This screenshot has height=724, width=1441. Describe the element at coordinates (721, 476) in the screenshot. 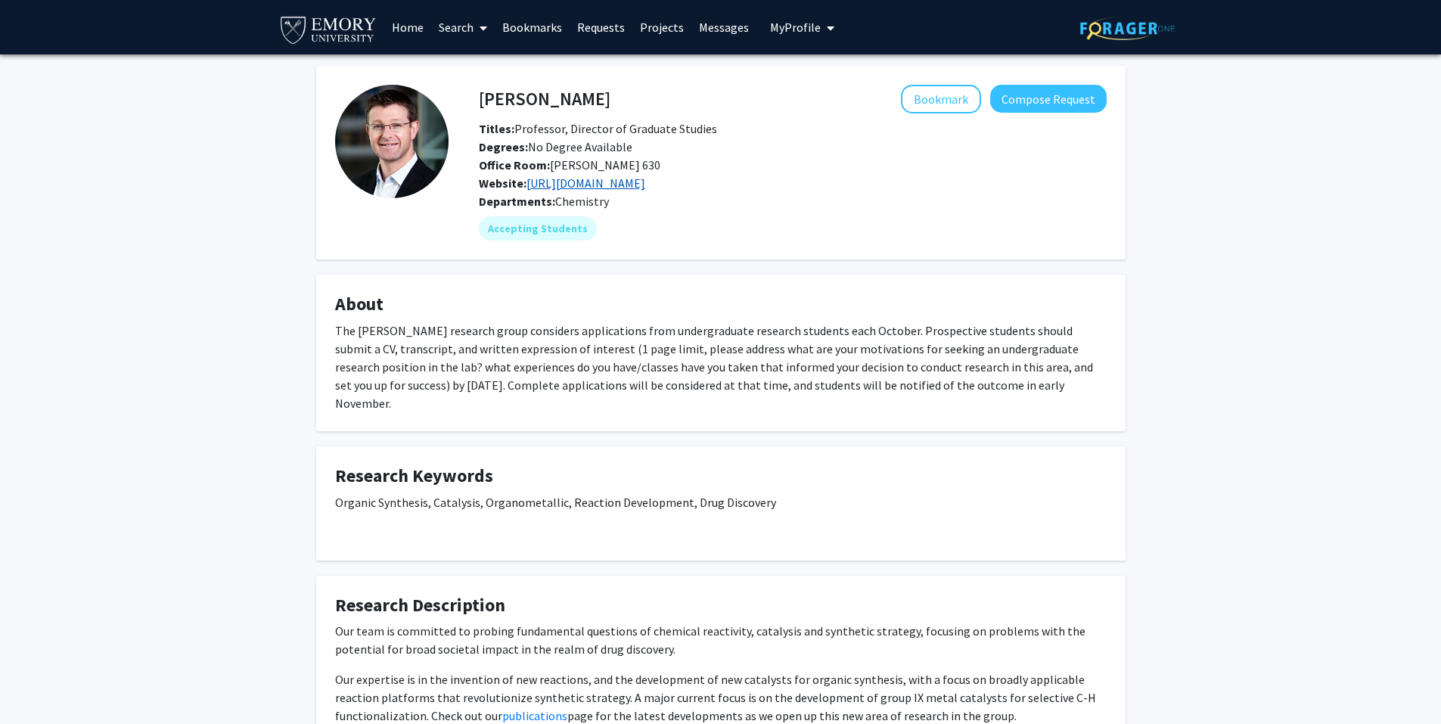

I see `h4: Research Keywords` at that location.